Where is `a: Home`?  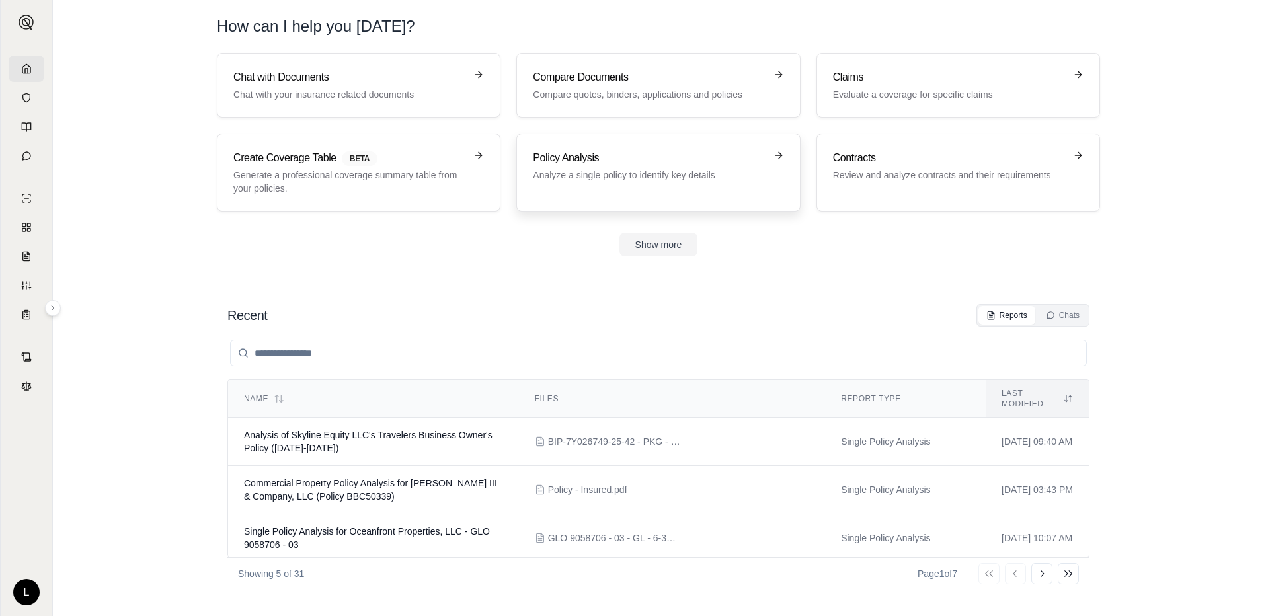 a: Home is located at coordinates (26, 69).